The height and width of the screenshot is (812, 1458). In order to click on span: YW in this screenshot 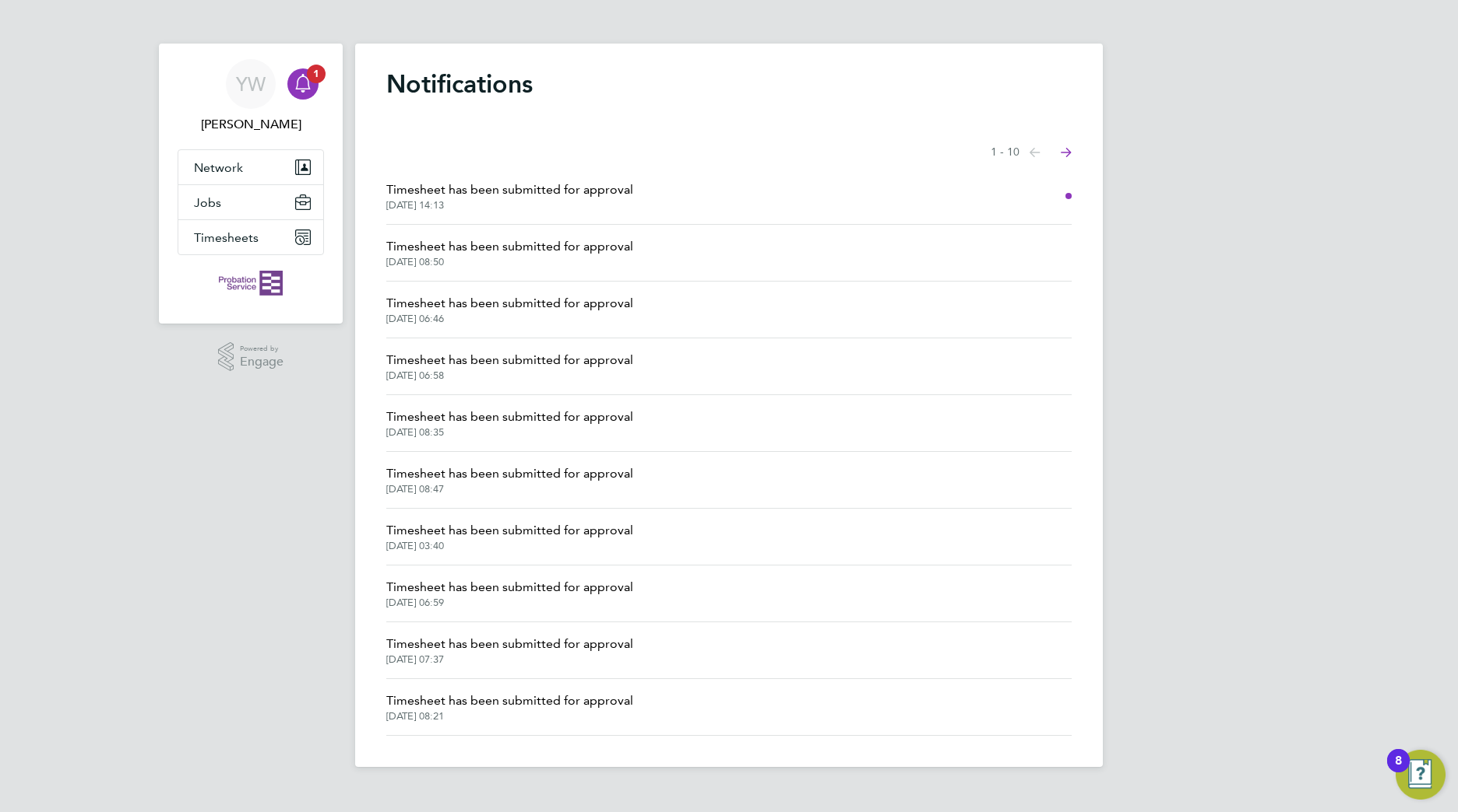, I will do `click(251, 84)`.